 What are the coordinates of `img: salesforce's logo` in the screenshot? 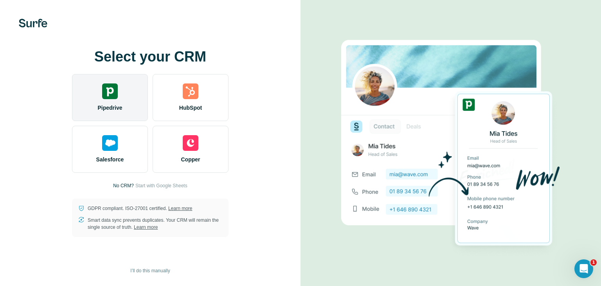 It's located at (110, 143).